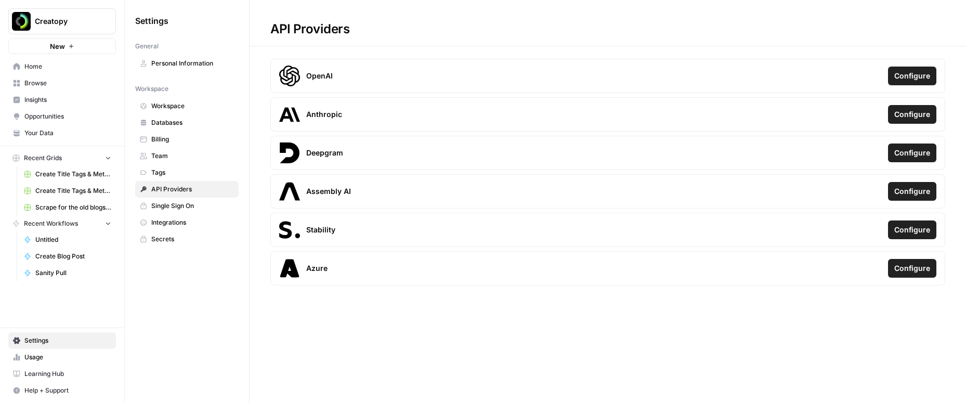 The image size is (966, 403). I want to click on span: Your Data, so click(68, 133).